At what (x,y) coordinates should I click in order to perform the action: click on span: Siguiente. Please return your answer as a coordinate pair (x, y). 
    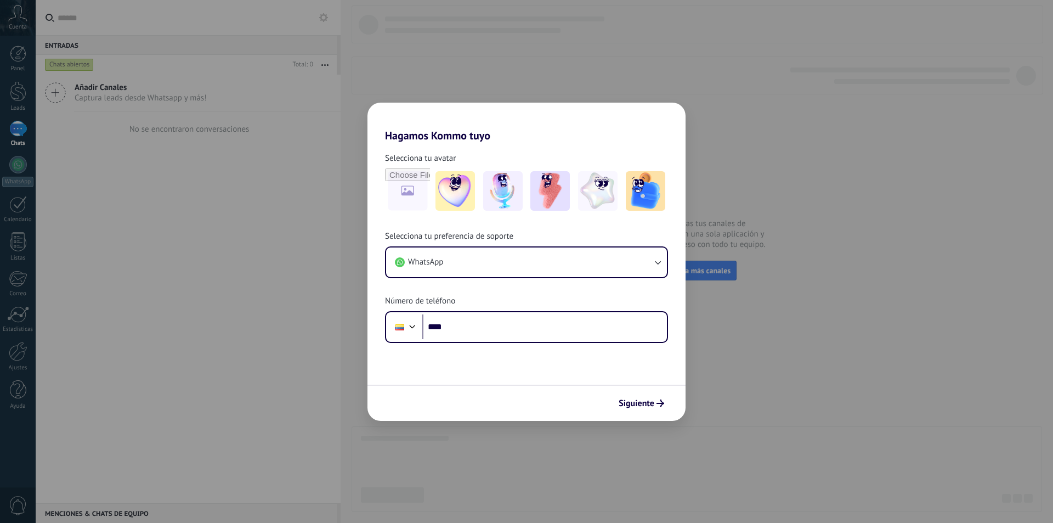
    Looking at the image, I should click on (636, 403).